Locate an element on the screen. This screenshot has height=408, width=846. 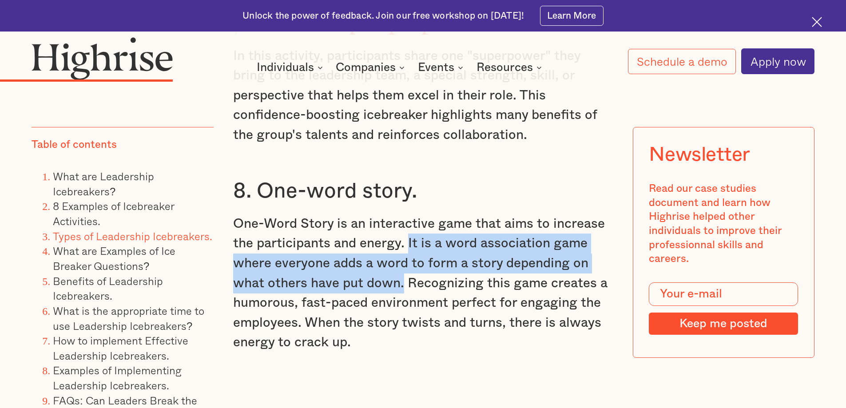
img: Highrise logo is located at coordinates (102, 58).